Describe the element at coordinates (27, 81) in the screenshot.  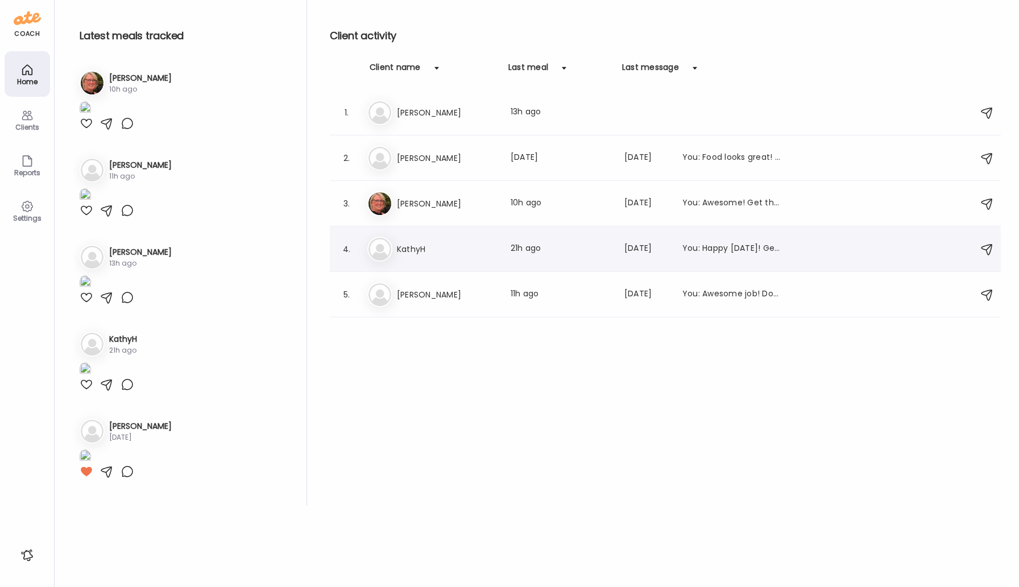
I see `div: Home` at that location.